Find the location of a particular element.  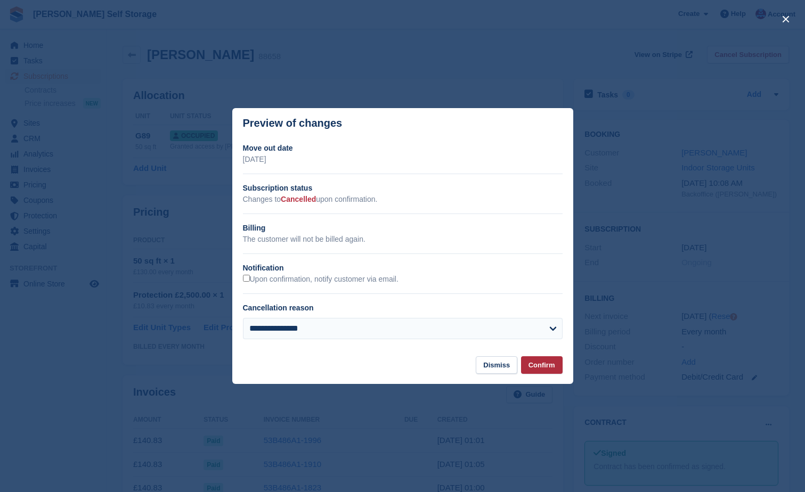

label: Upon confirmation, notify customer via email. is located at coordinates (321, 280).